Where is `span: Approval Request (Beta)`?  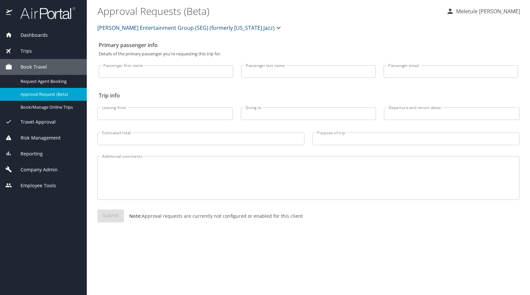 span: Approval Request (Beta) is located at coordinates (50, 94).